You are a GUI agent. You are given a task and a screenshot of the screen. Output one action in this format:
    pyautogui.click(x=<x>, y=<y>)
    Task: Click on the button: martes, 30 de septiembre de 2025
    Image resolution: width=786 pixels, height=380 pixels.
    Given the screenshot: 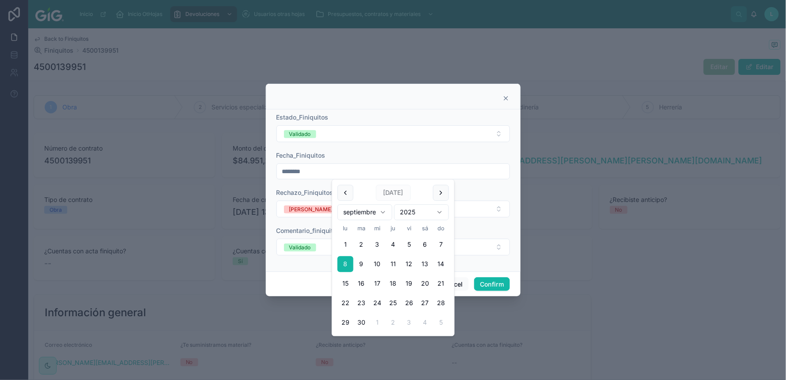 What is the action you would take?
    pyautogui.click(x=361, y=322)
    